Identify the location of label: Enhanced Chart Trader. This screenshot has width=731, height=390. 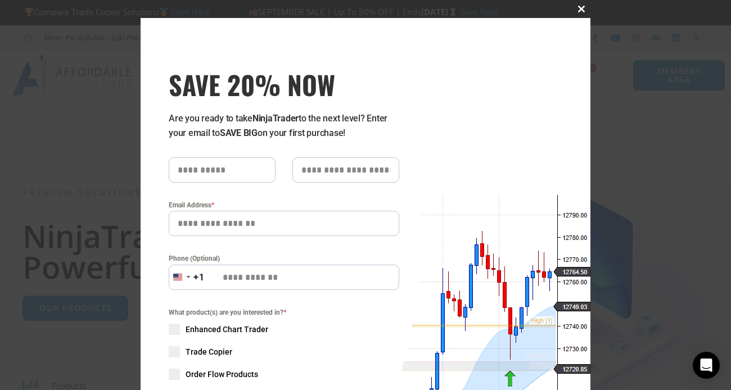
(284, 330).